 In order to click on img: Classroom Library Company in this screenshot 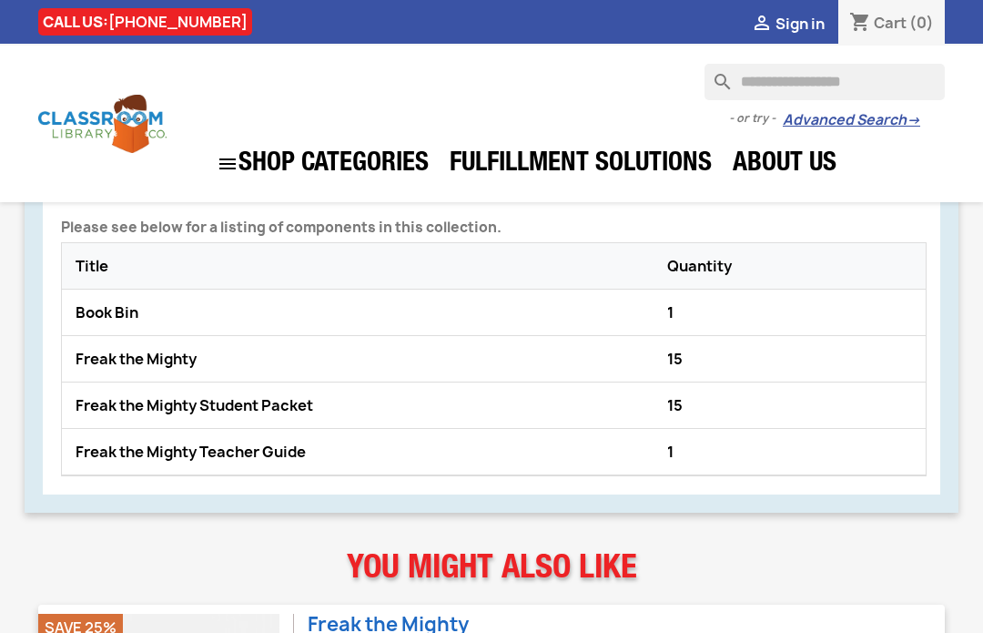, I will do `click(102, 124)`.